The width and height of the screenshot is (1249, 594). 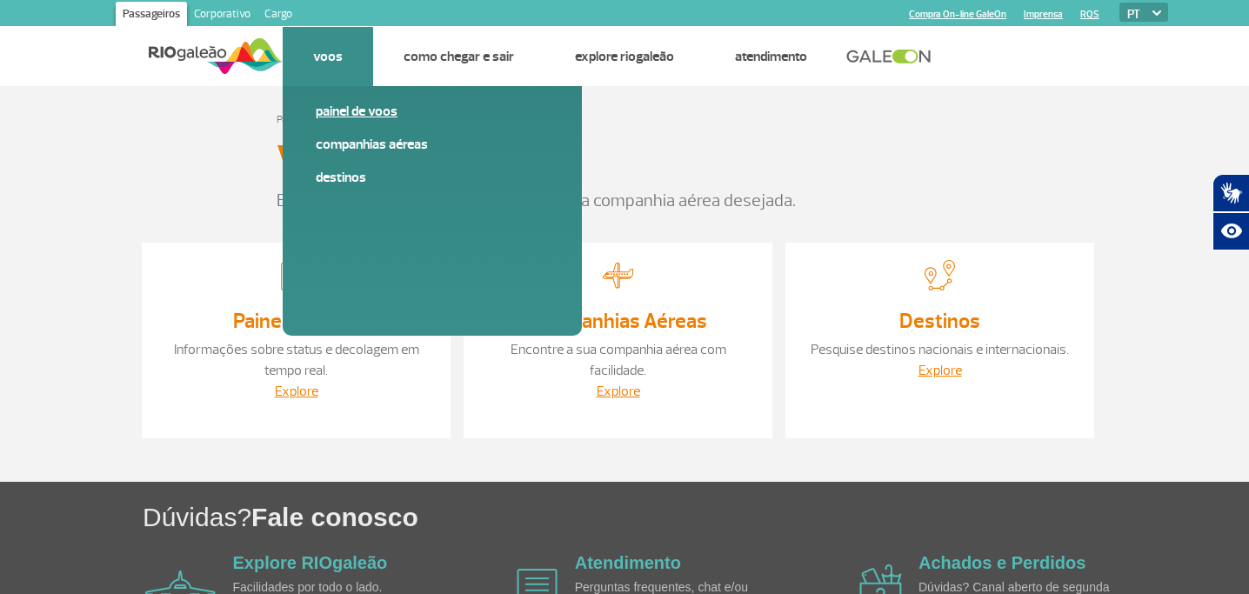 I want to click on a: Encontre a sua companhia aérea com facilidade., so click(x=618, y=360).